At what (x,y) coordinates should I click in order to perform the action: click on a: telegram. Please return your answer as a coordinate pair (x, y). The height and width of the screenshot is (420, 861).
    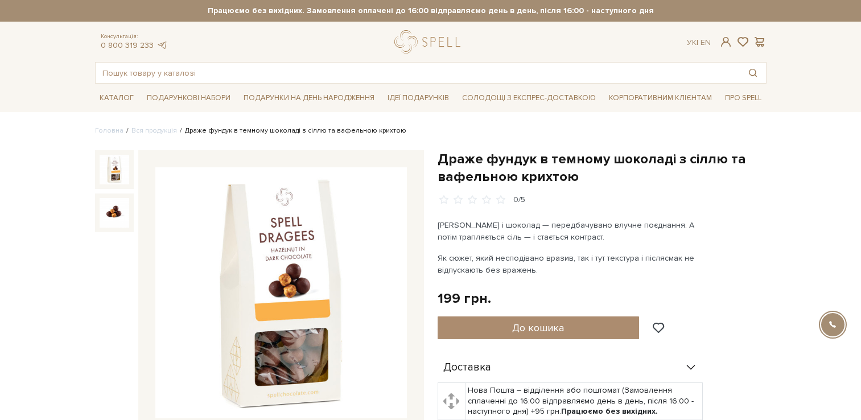
    Looking at the image, I should click on (162, 45).